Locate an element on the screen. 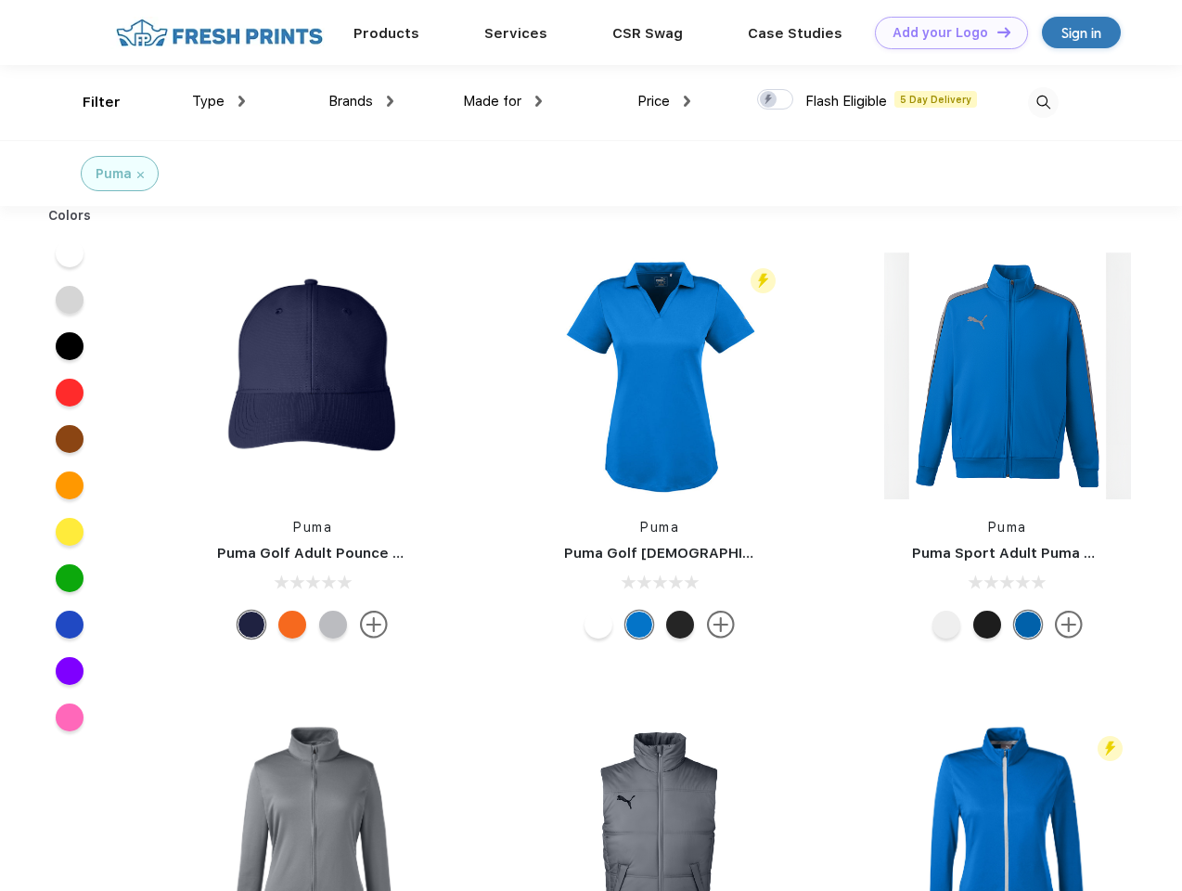  span: Brands is located at coordinates (351, 101).